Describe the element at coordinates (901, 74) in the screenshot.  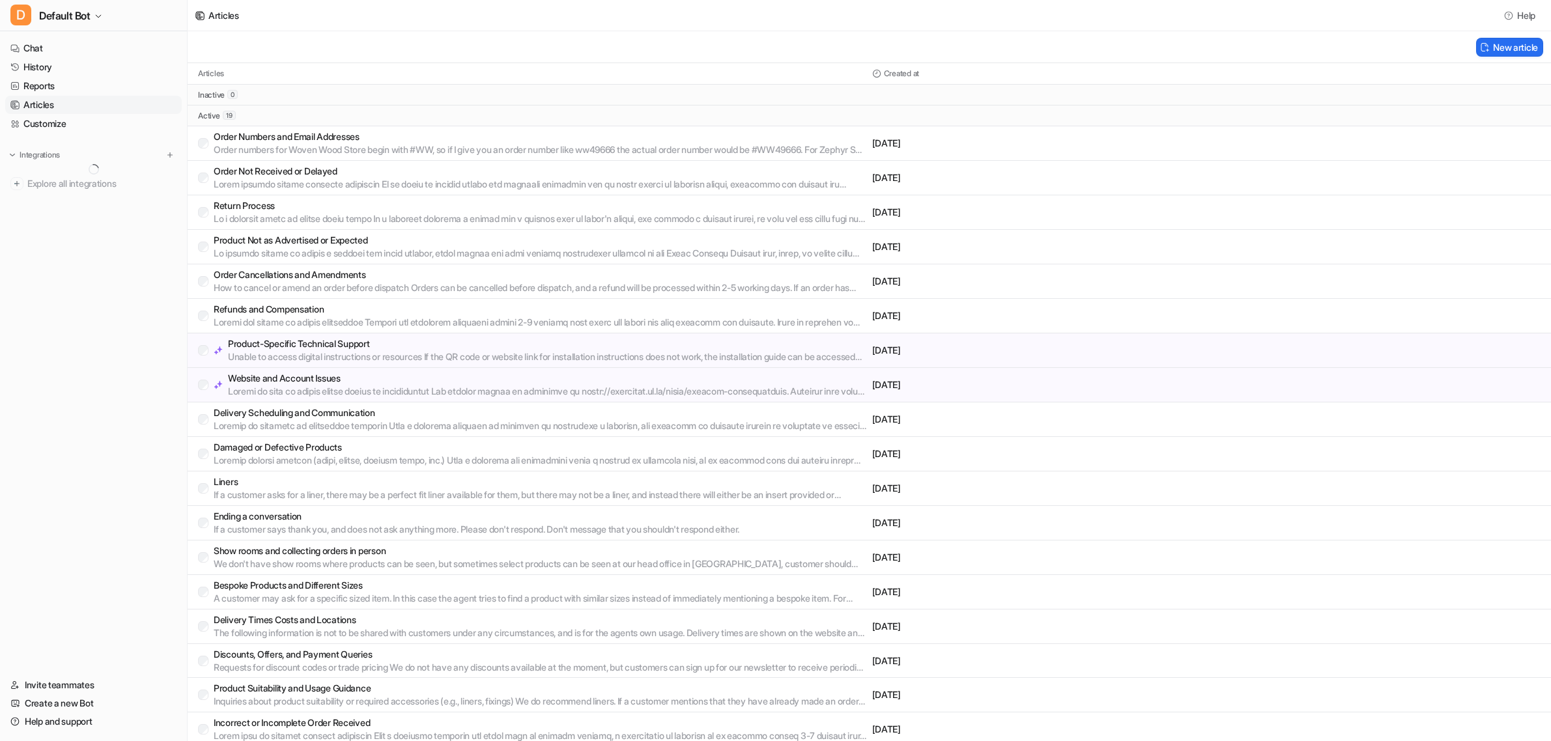
I see `p: Created at` at that location.